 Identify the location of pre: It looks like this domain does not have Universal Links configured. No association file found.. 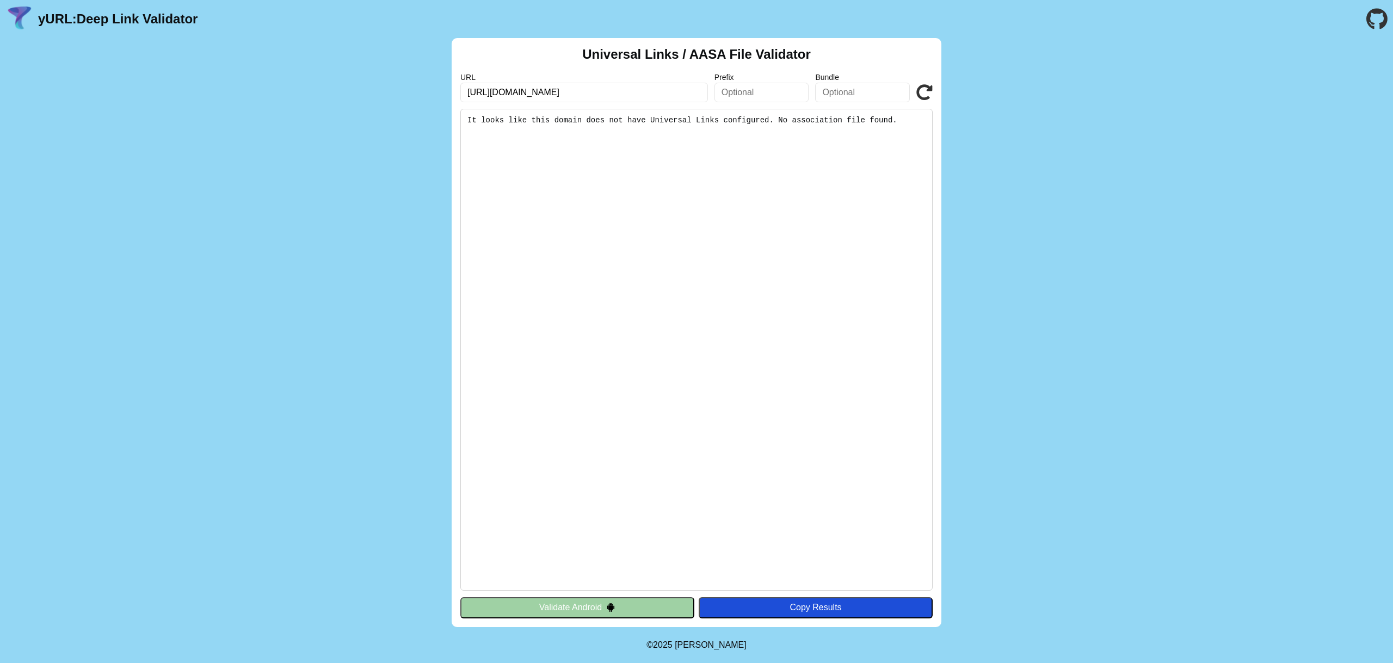
(697, 350).